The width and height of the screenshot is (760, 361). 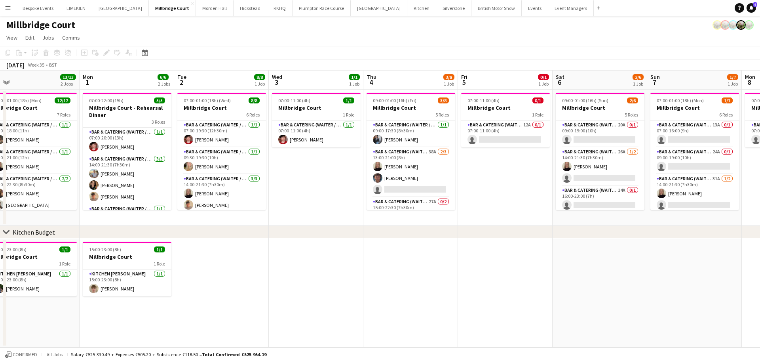 What do you see at coordinates (411, 216) in the screenshot?
I see `app-card-role: Bar & Catering (Waiter / waitress)27A0/215:00-22:30 (7h30m)` at bounding box center [411, 216].